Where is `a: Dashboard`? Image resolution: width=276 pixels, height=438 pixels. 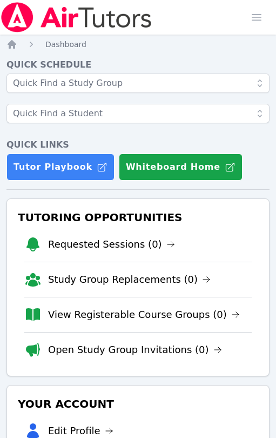
a: Dashboard is located at coordinates (66, 44).